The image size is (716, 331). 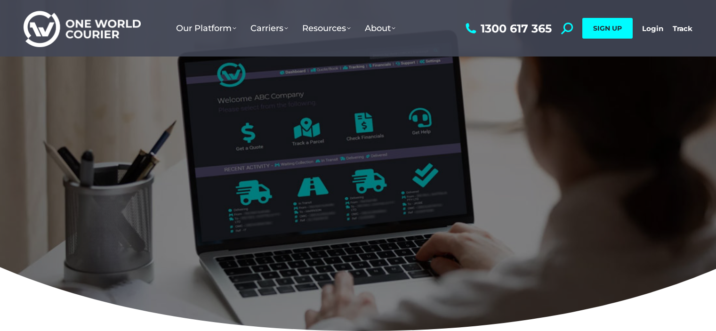 I want to click on span: Carriers, so click(x=269, y=28).